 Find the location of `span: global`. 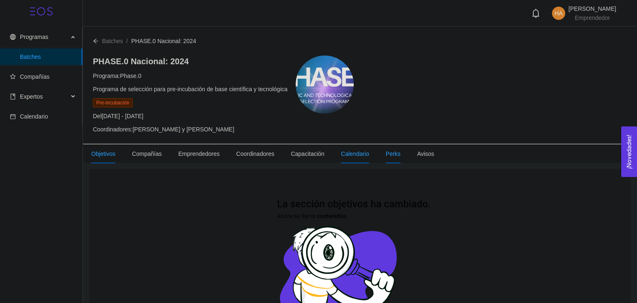

span: global is located at coordinates (13, 37).